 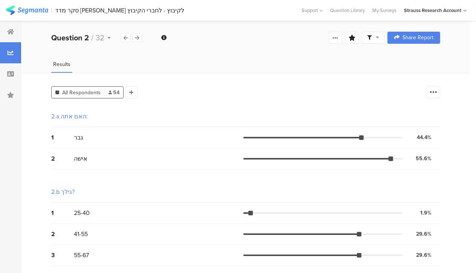 I want to click on div: 2.b גילך?, so click(x=63, y=192).